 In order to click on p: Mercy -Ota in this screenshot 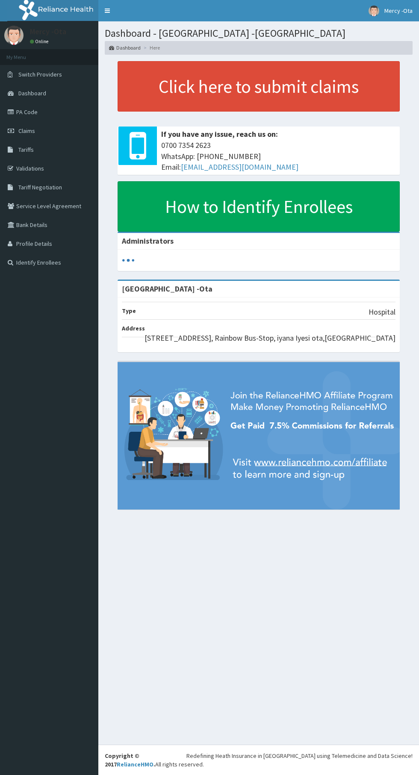, I will do `click(48, 32)`.